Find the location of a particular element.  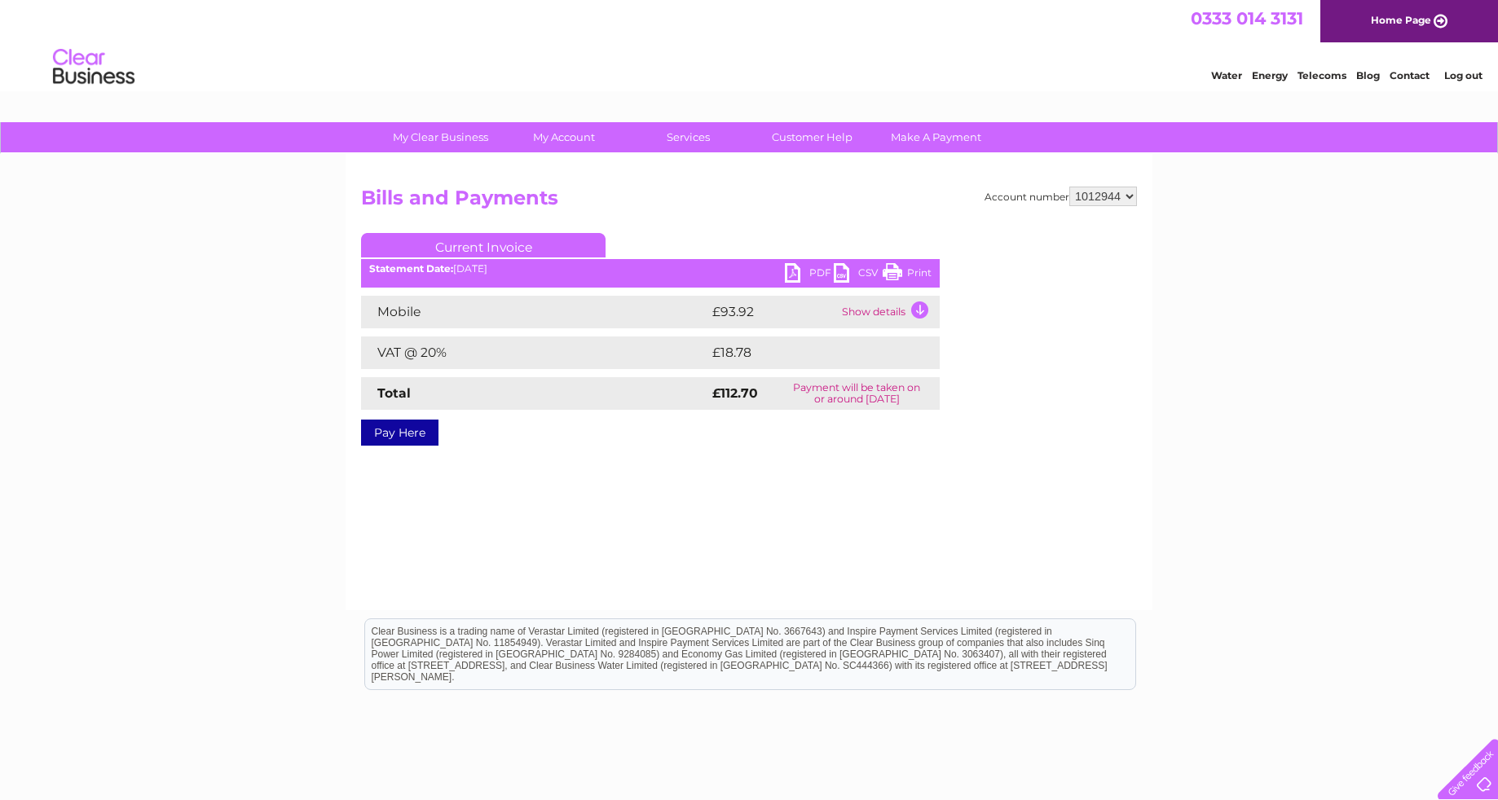

strong: Total is located at coordinates (394, 393).